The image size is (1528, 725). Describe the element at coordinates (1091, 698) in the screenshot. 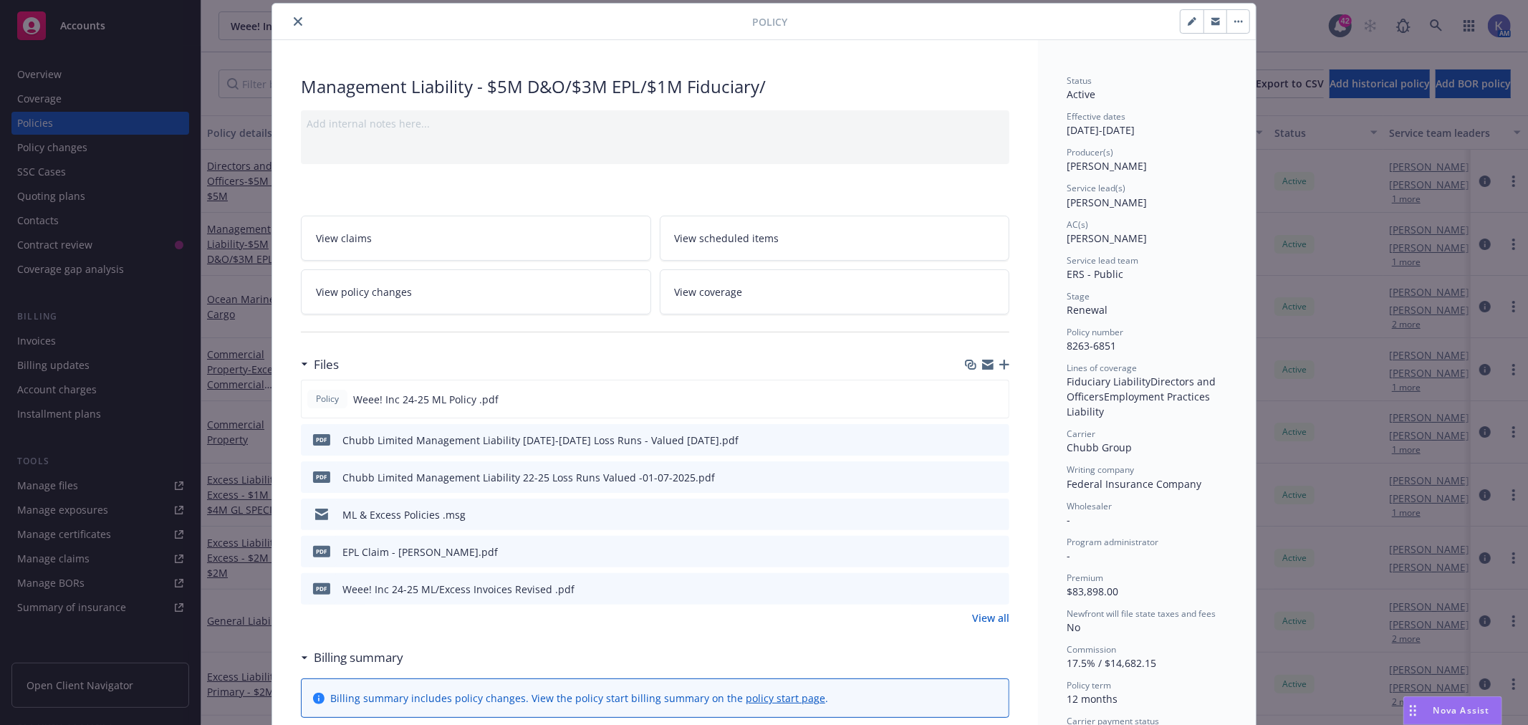

I see `span: 12 months` at that location.